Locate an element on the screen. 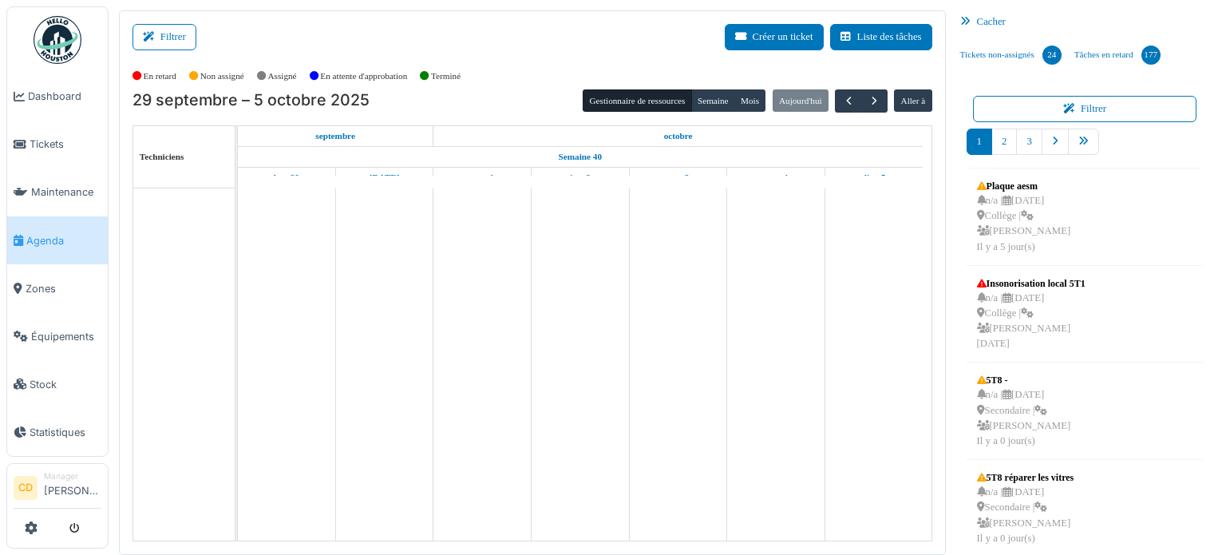 Image resolution: width=1226 pixels, height=555 pixels. label: Terminé is located at coordinates (445, 76).